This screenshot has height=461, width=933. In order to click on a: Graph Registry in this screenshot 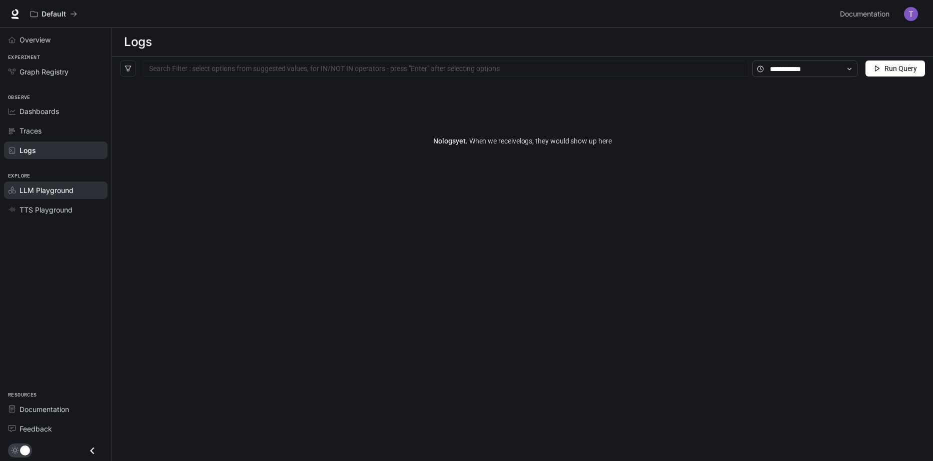, I will do `click(56, 72)`.